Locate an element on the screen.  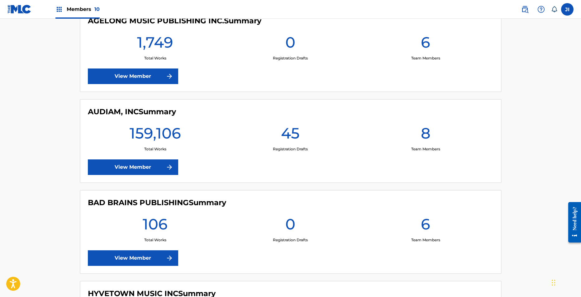
span: 10 is located at coordinates (97, 9).